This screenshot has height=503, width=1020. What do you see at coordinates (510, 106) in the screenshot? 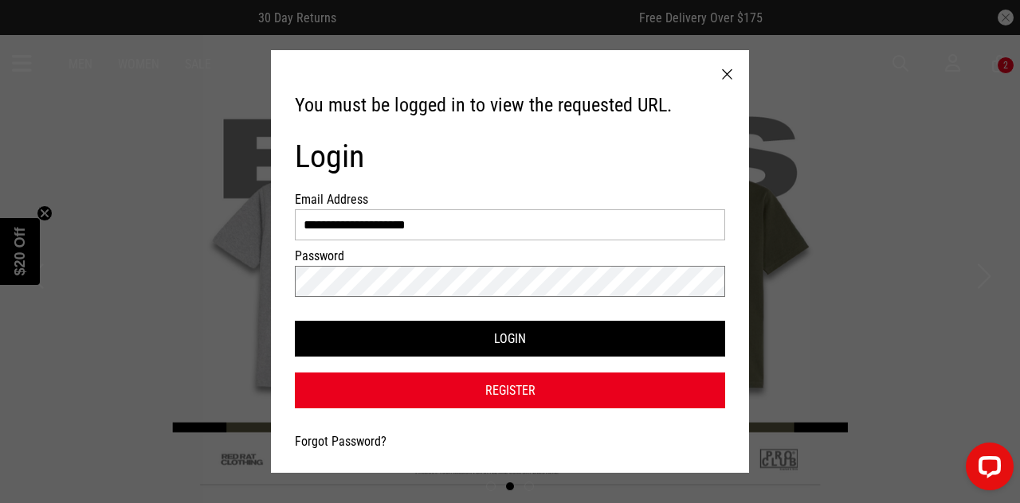
I see `h3: You must be logged in to view the requested URL.` at bounding box center [510, 106].